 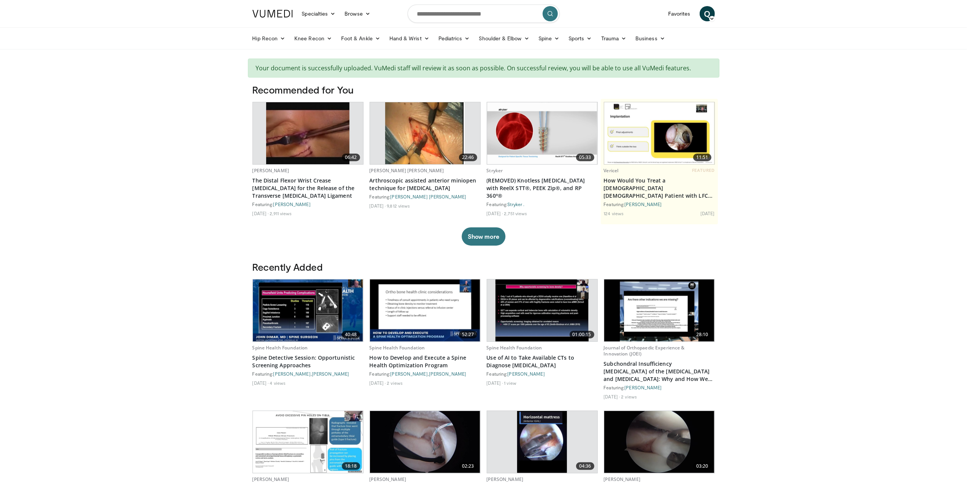 I want to click on span: 52:27, so click(x=468, y=335).